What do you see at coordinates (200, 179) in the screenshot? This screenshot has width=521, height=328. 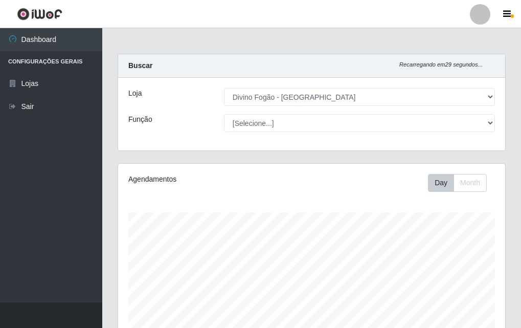 I see `div: Agendamentos` at bounding box center [200, 179].